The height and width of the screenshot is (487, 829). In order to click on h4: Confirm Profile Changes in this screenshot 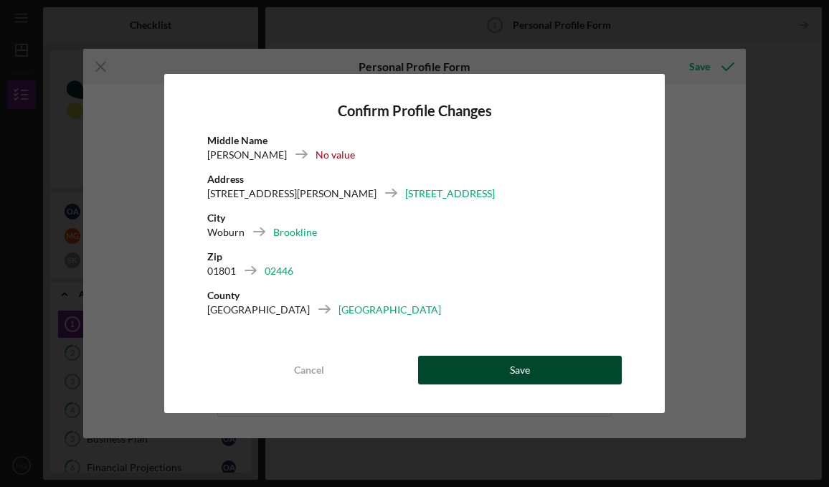, I will do `click(415, 110)`.